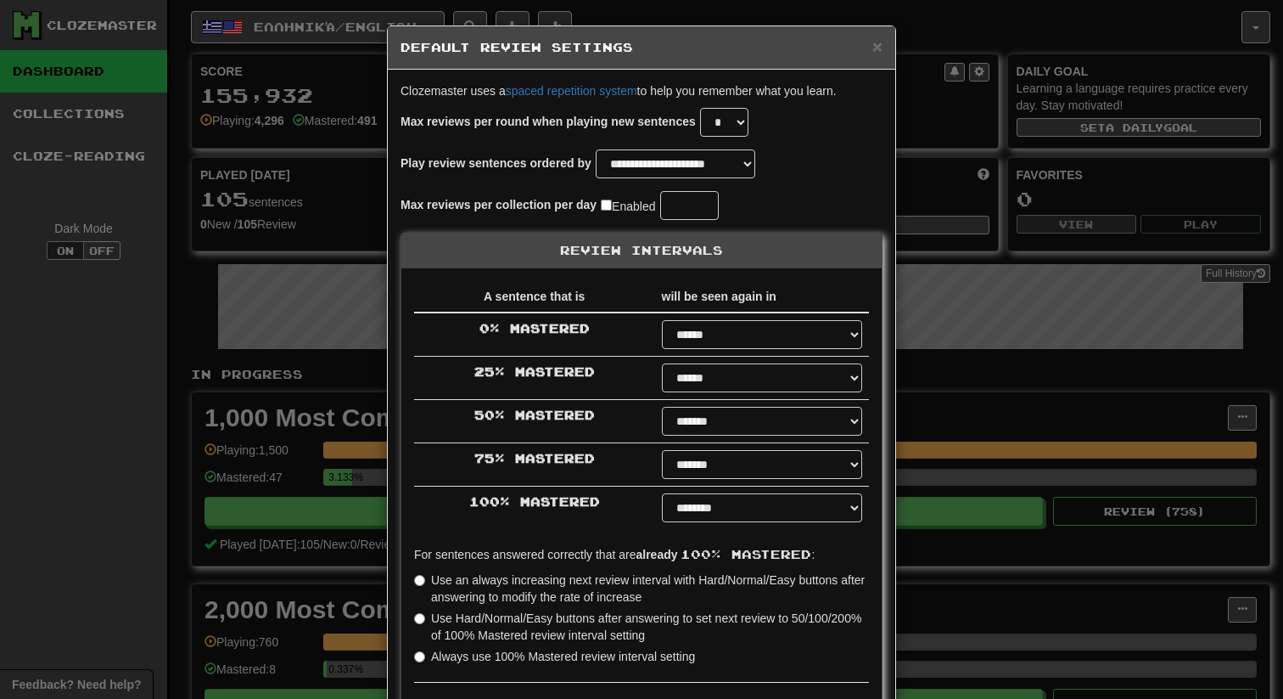  I want to click on strong: already, so click(656, 554).